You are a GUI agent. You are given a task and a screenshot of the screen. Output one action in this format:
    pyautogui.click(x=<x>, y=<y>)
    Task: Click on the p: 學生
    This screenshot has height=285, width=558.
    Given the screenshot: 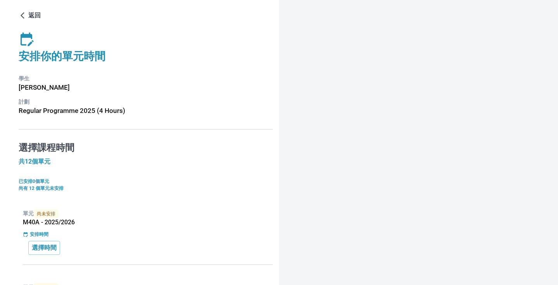 What is the action you would take?
    pyautogui.click(x=146, y=79)
    